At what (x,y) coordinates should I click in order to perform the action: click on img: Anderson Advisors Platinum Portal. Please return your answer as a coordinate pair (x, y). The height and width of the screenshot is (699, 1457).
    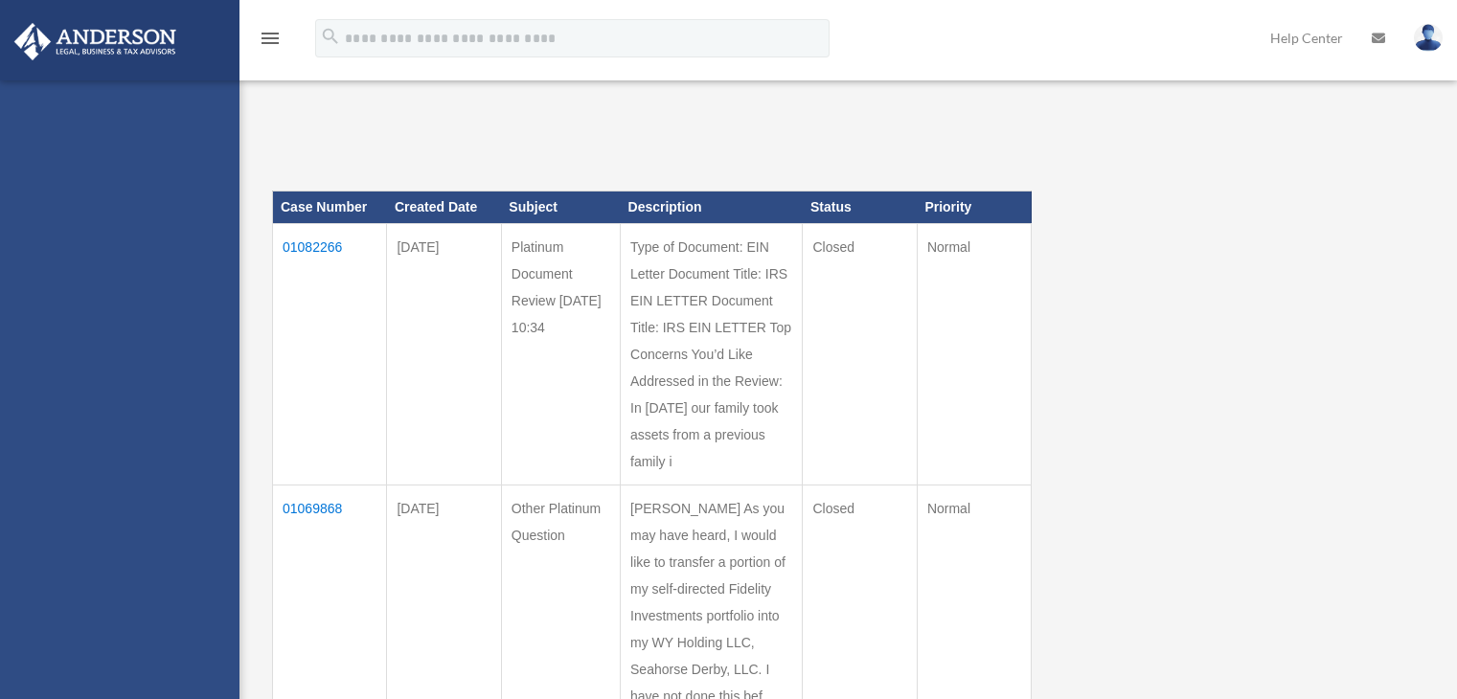
    Looking at the image, I should click on (95, 41).